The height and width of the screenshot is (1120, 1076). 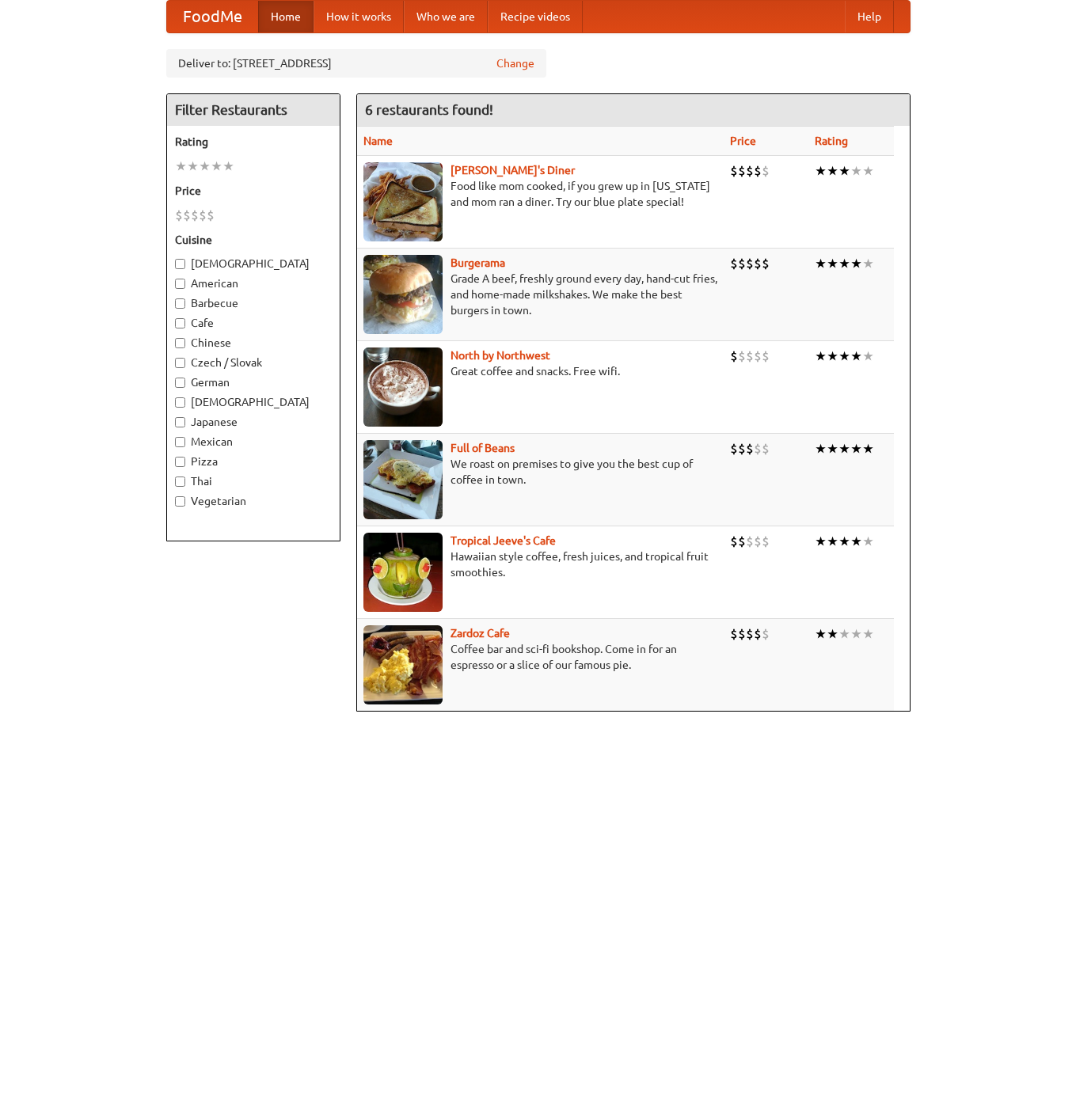 What do you see at coordinates (253, 462) in the screenshot?
I see `label: Pizza` at bounding box center [253, 462].